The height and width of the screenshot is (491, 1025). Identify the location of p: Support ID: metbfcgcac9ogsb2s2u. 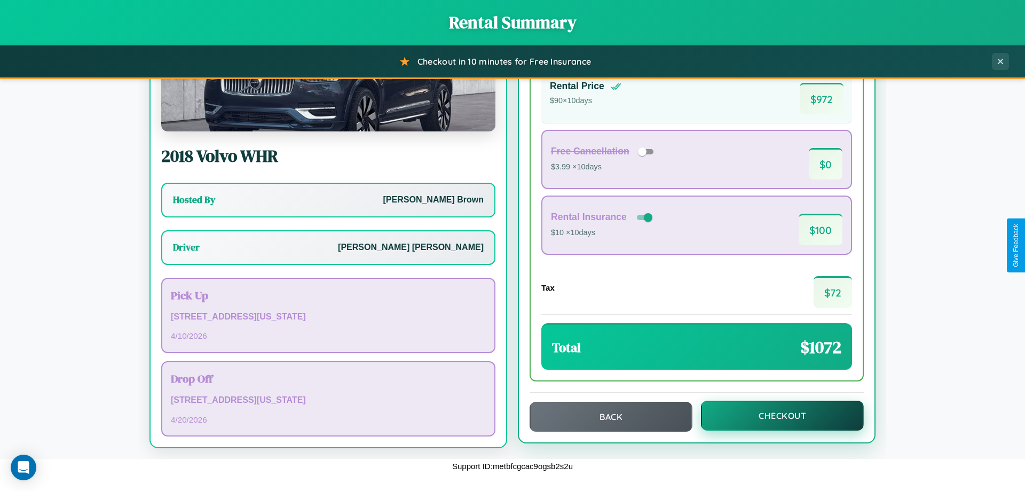
(513, 466).